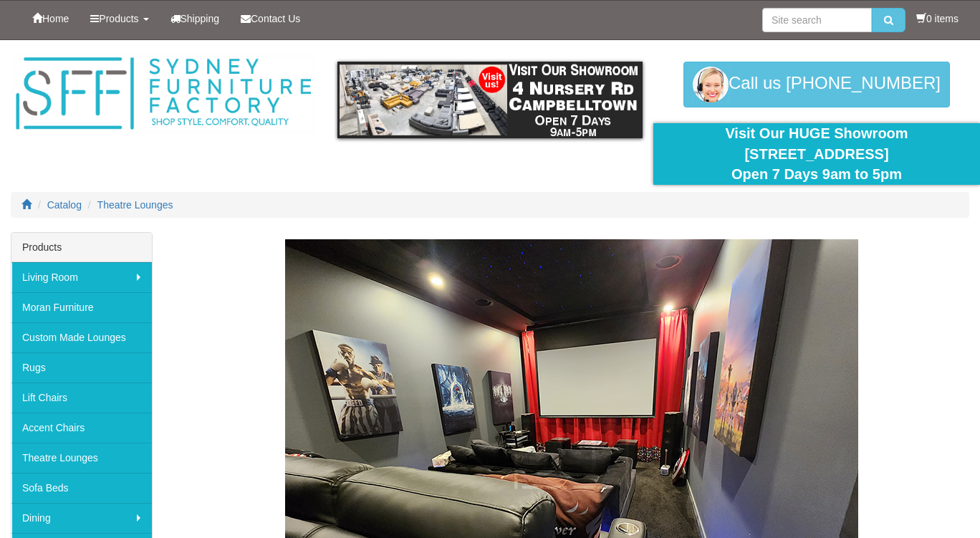 The width and height of the screenshot is (980, 538). Describe the element at coordinates (82, 337) in the screenshot. I see `a: Custom Made Lounges` at that location.